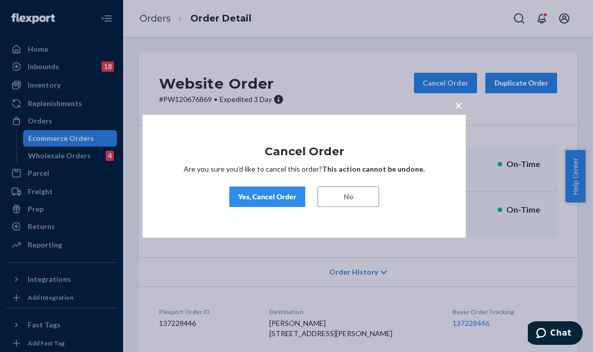 The height and width of the screenshot is (352, 593). Describe the element at coordinates (33, 12) in the screenshot. I see `span: Chat` at that location.